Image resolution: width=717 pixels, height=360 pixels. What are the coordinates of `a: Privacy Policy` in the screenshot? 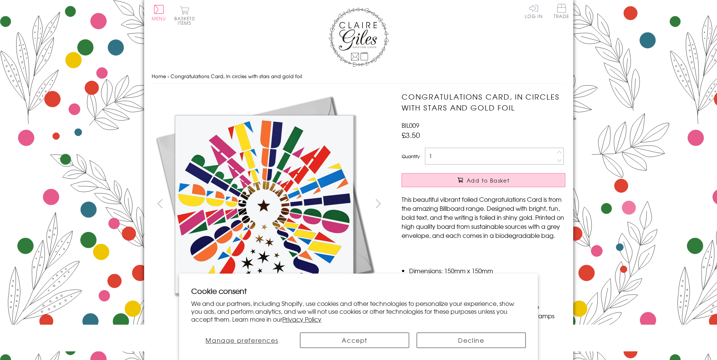 It's located at (302, 319).